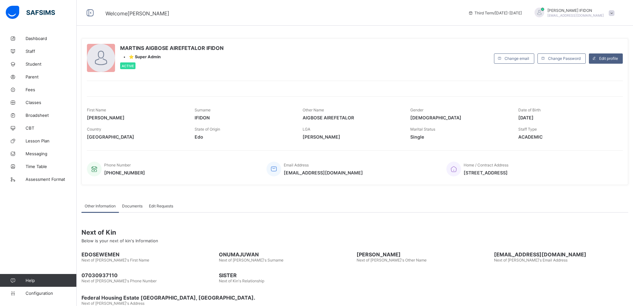 The image size is (633, 306). Describe the element at coordinates (51, 38) in the screenshot. I see `span: Dashboard` at that location.